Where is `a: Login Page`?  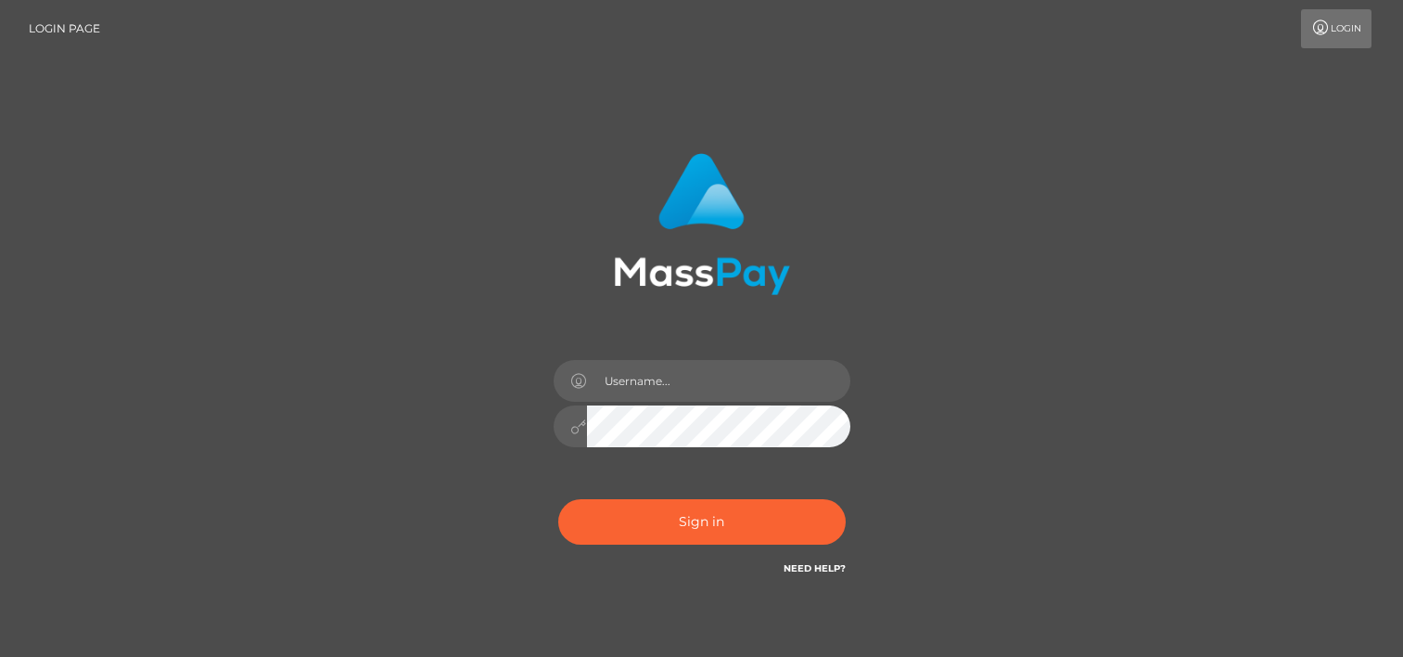 a: Login Page is located at coordinates (64, 29).